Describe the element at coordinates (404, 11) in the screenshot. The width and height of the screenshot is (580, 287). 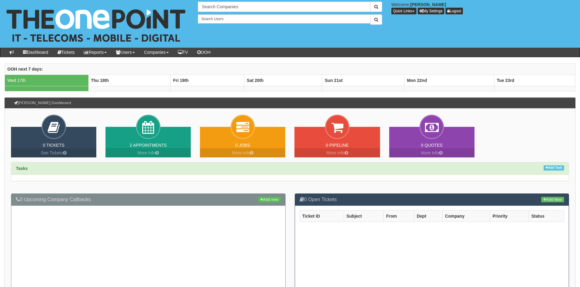
I see `button: Quick Links` at that location.